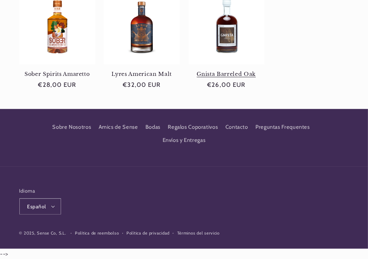 This screenshot has height=259, width=368. Describe the element at coordinates (153, 127) in the screenshot. I see `a: Bodas` at that location.